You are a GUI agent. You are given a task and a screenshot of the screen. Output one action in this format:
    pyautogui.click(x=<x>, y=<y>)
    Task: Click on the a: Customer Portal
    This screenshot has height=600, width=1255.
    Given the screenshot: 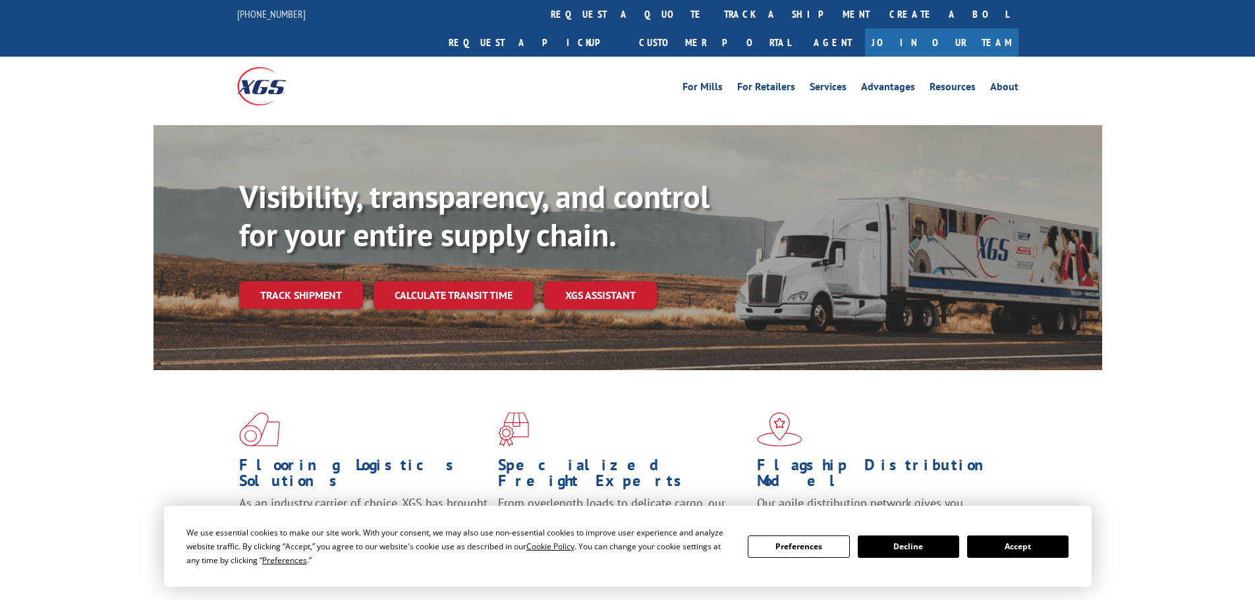 What is the action you would take?
    pyautogui.click(x=715, y=42)
    